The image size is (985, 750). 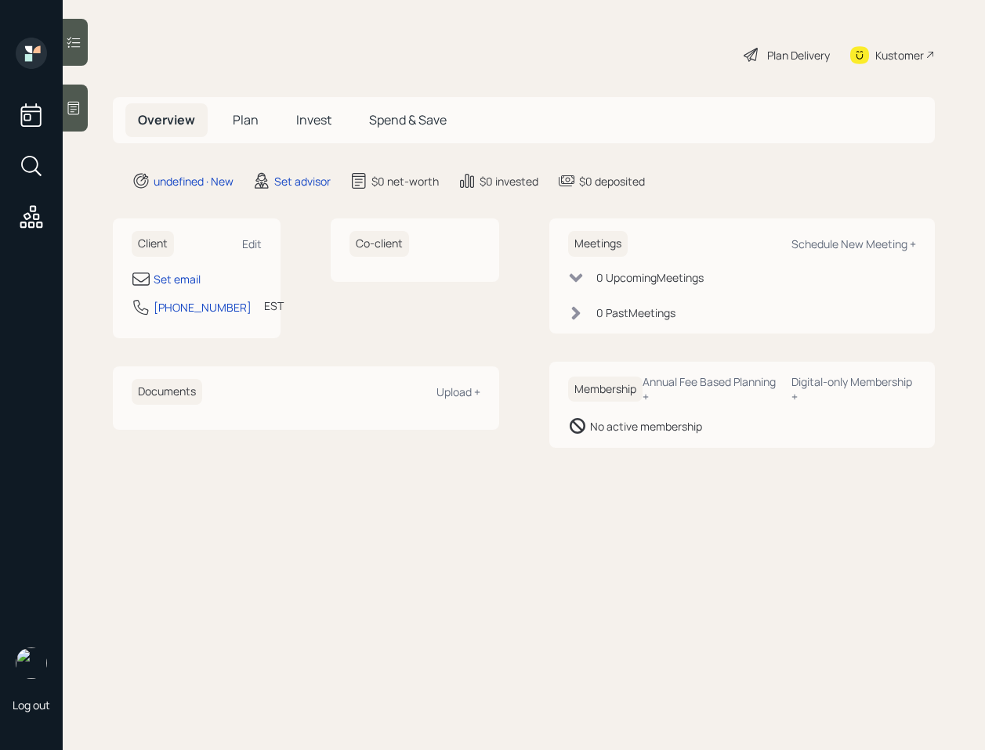 I want to click on div: $0 deposited, so click(x=612, y=181).